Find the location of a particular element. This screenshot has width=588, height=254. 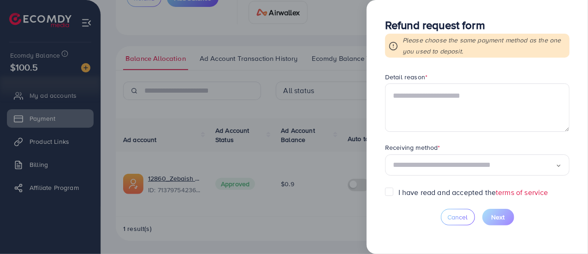

span: Cancel is located at coordinates (458, 217).